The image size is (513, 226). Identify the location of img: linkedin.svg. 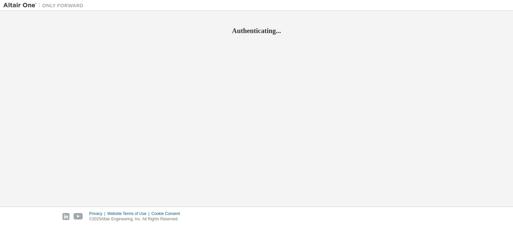
(66, 216).